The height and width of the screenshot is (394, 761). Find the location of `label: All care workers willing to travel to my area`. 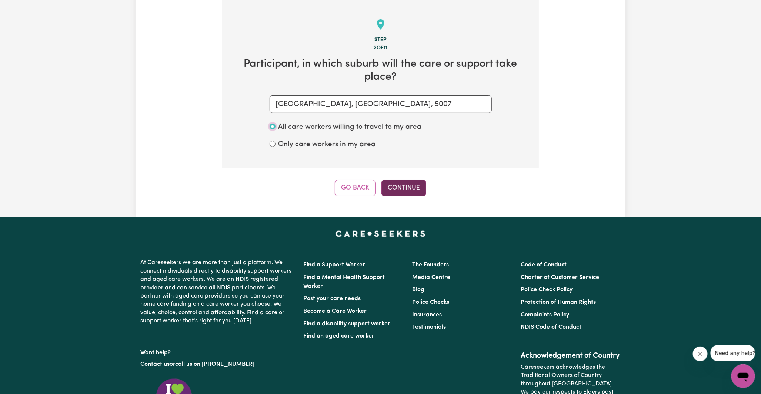

label: All care workers willing to travel to my area is located at coordinates (350, 127).